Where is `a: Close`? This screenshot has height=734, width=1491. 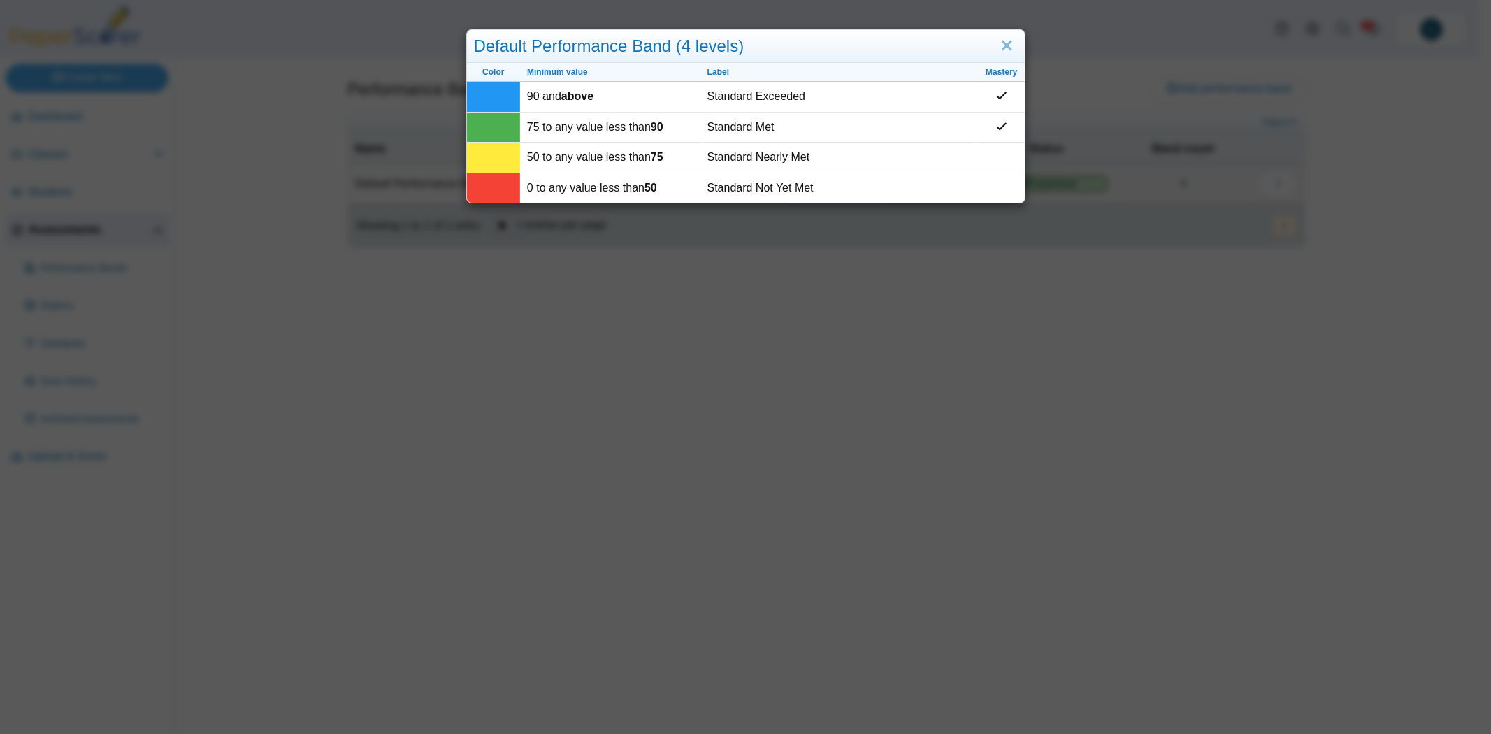 a: Close is located at coordinates (1007, 46).